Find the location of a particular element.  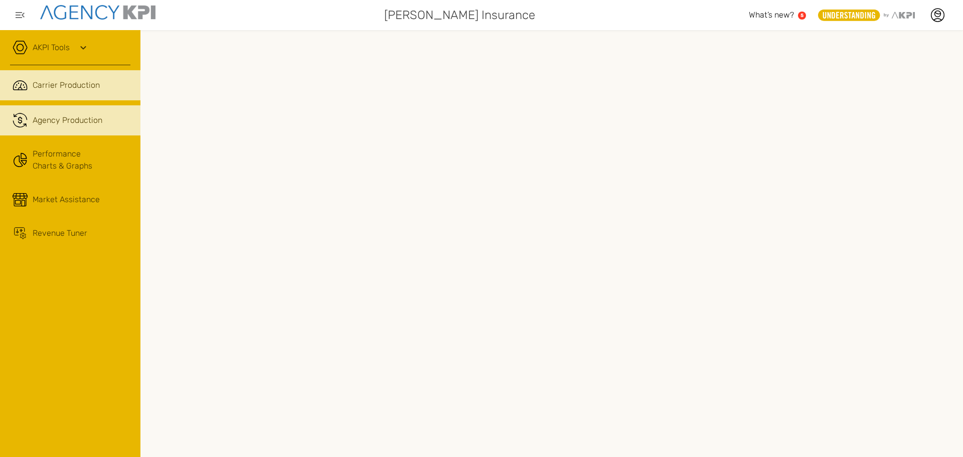

span: Agency Production is located at coordinates (67, 120).